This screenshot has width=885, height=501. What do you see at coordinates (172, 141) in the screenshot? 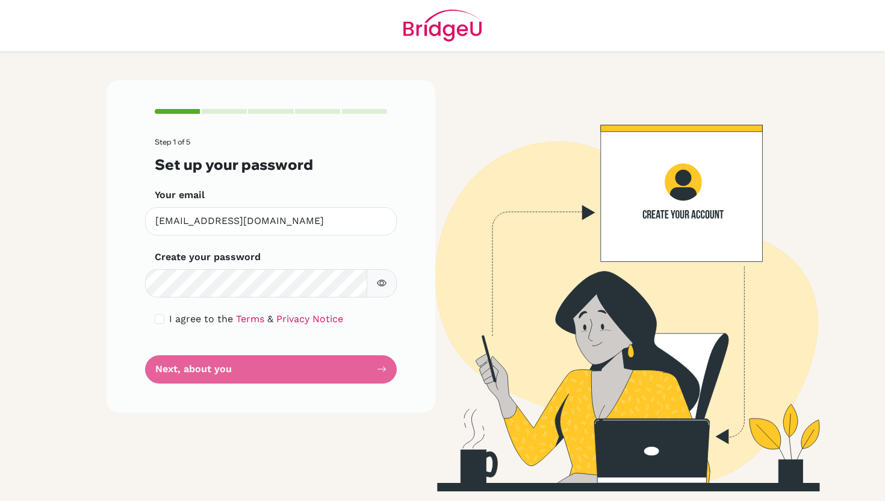
I see `span: Step 1 of 5` at bounding box center [172, 141].